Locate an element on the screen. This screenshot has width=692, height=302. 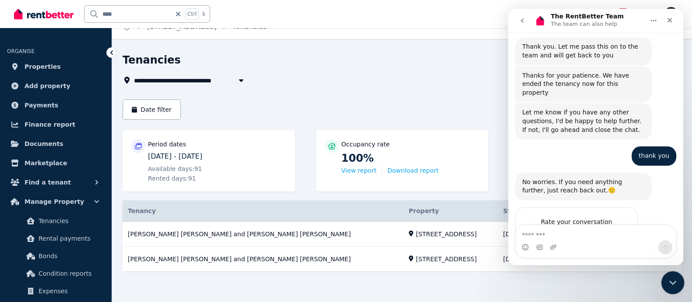
span: Rented days: 91 is located at coordinates (172, 178).